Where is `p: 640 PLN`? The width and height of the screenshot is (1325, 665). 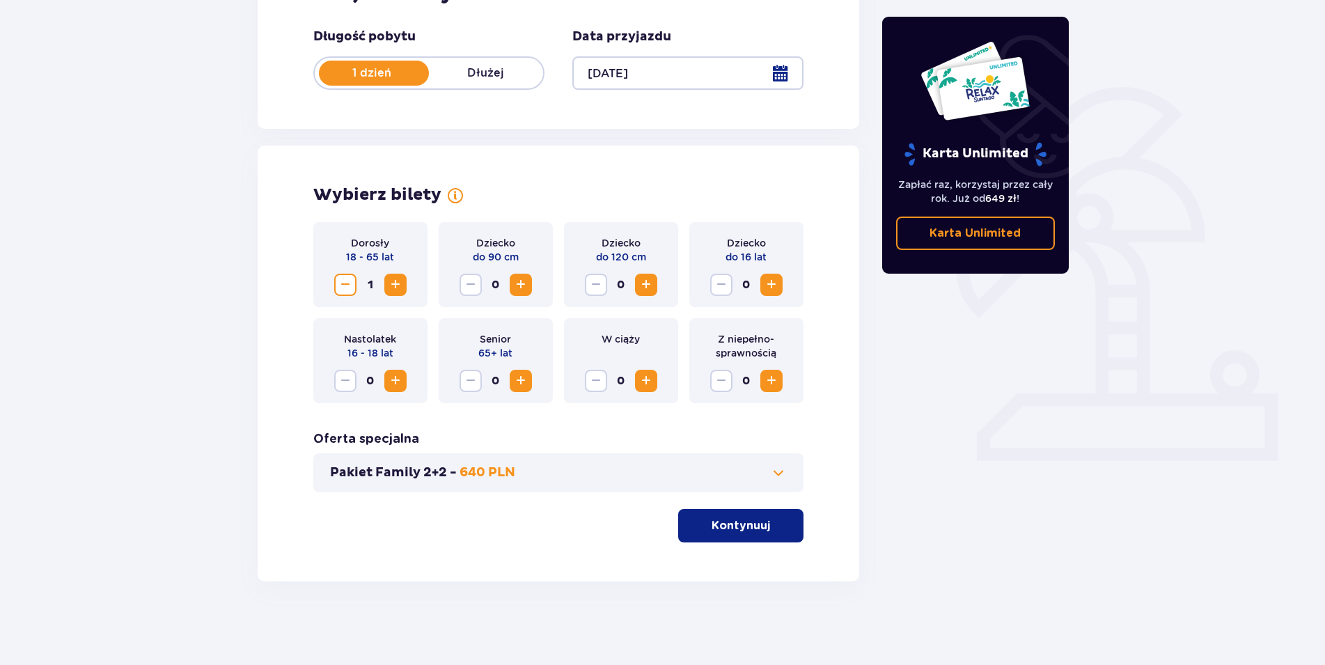
p: 640 PLN is located at coordinates (487, 473).